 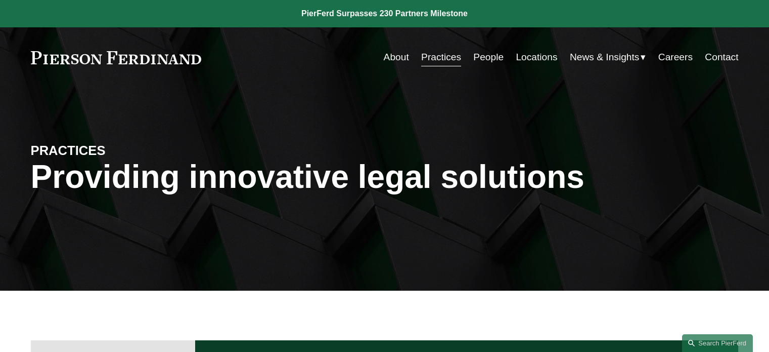 What do you see at coordinates (722, 57) in the screenshot?
I see `a: Contact` at bounding box center [722, 57].